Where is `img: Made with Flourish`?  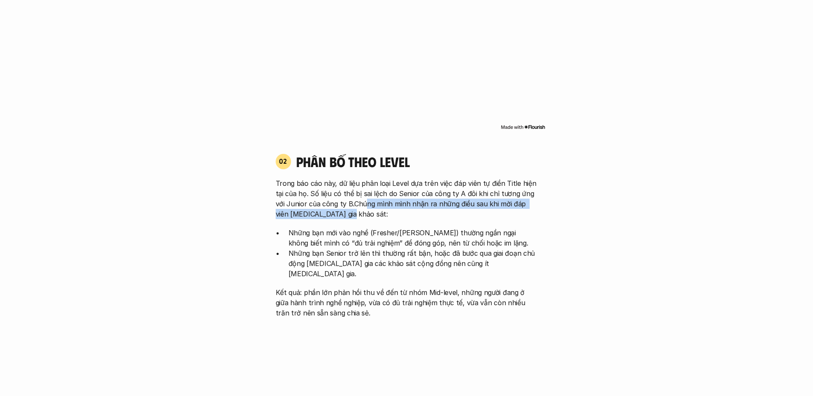 img: Made with Flourish is located at coordinates (523, 127).